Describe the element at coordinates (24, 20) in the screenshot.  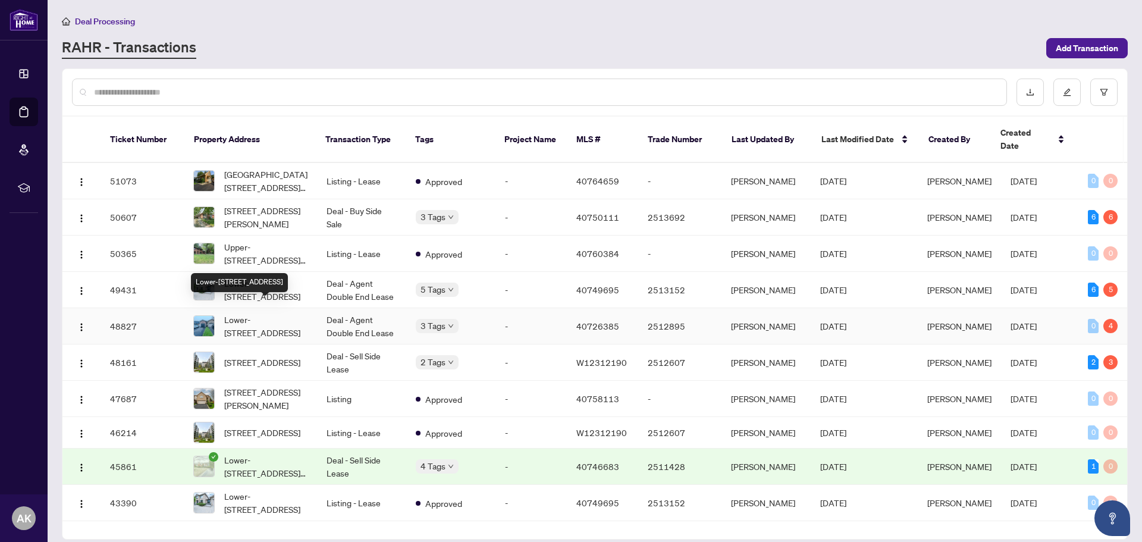
I see `img: logo` at that location.